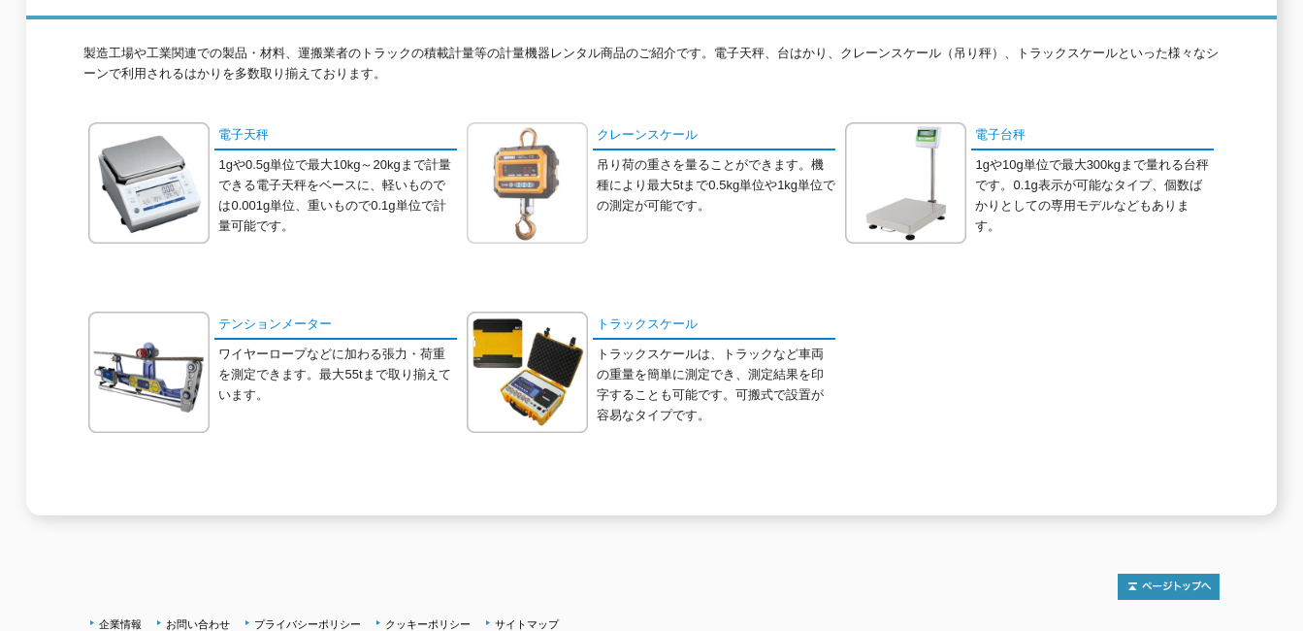  What do you see at coordinates (651, 69) in the screenshot?
I see `p: 製造工場や工業関連での製品・材料、運搬業者のトラックの積載計量等の計量機器レンタル商品のご紹介です。電子天秤、台はかり、クレーンスケール（吊り秤）、トラックスケールといった様々なシーンで利用され...` at bounding box center [651, 69].